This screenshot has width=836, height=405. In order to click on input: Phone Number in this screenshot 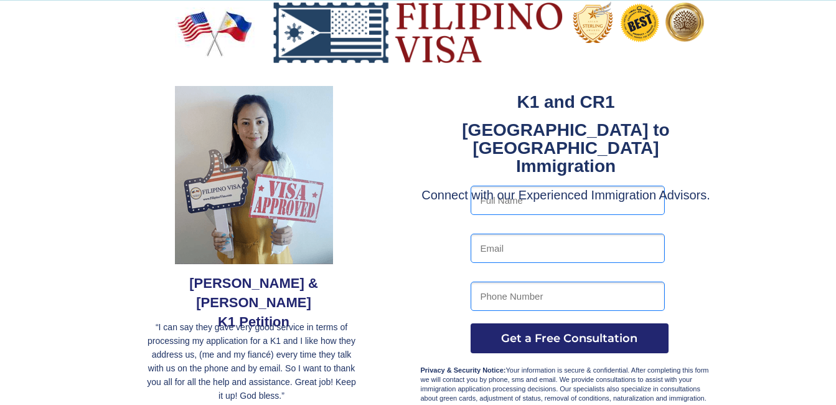, I will do `click(568, 296)`.